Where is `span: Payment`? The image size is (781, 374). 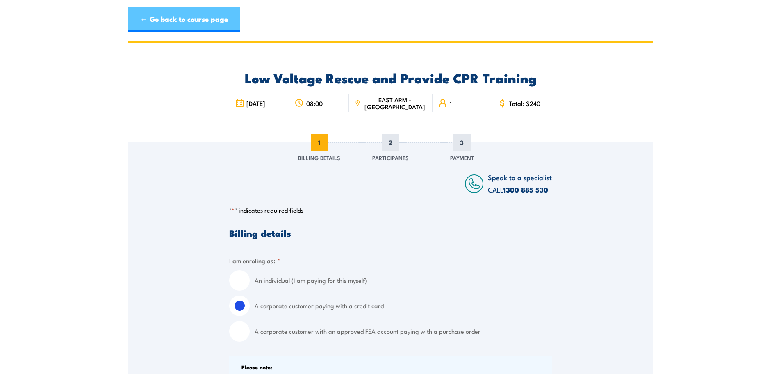 span: Payment is located at coordinates (462, 158).